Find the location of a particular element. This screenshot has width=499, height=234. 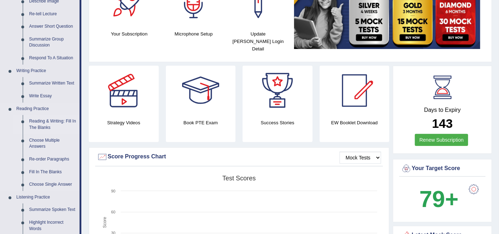

text: 60 is located at coordinates (113, 212).